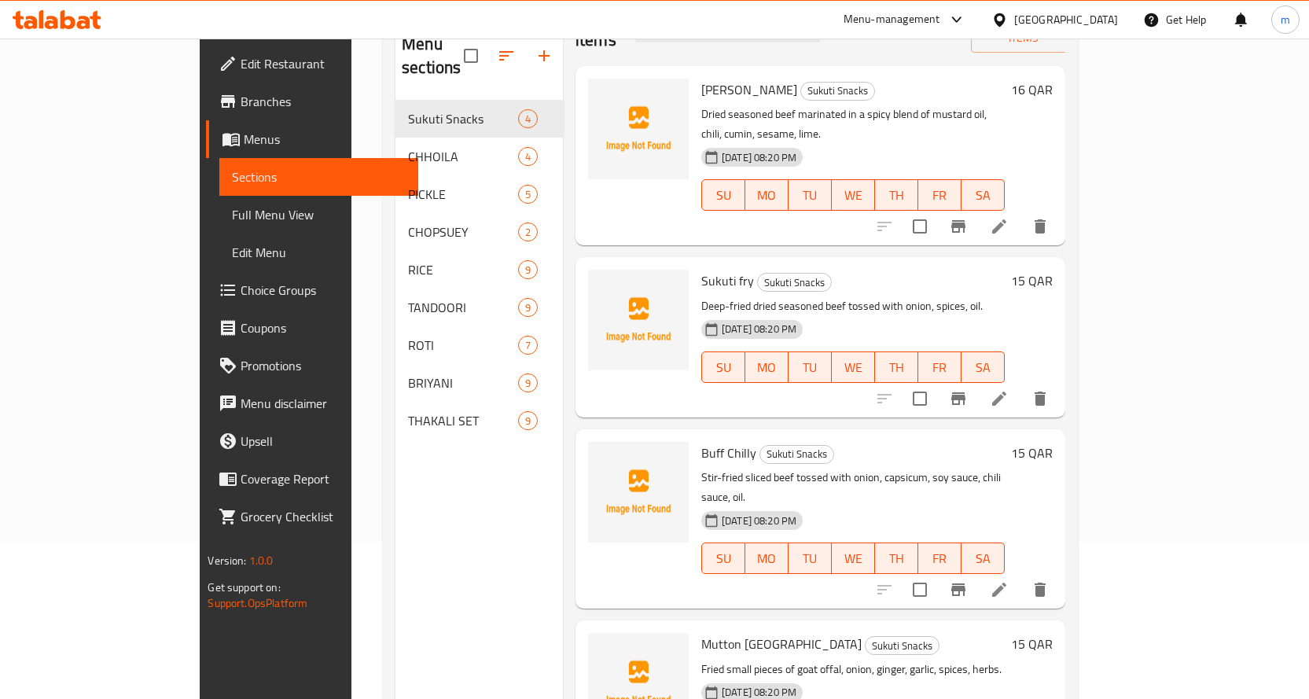 The image size is (1309, 699). Describe the element at coordinates (323, 328) in the screenshot. I see `span: Coupons` at that location.